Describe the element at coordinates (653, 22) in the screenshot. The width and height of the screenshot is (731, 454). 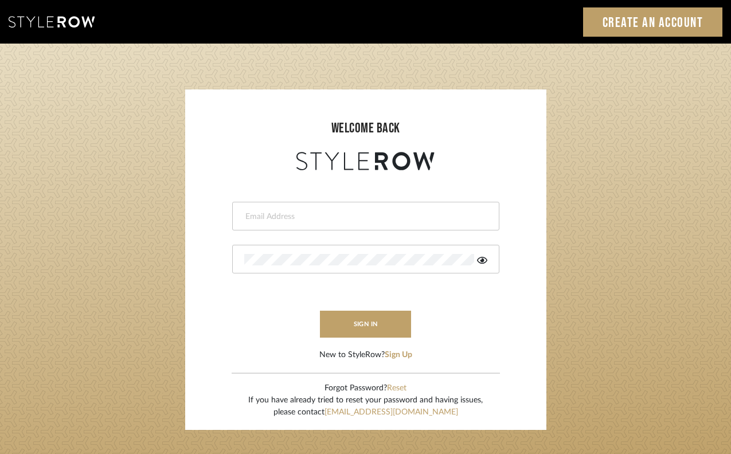
I see `a: Create an Account` at that location.